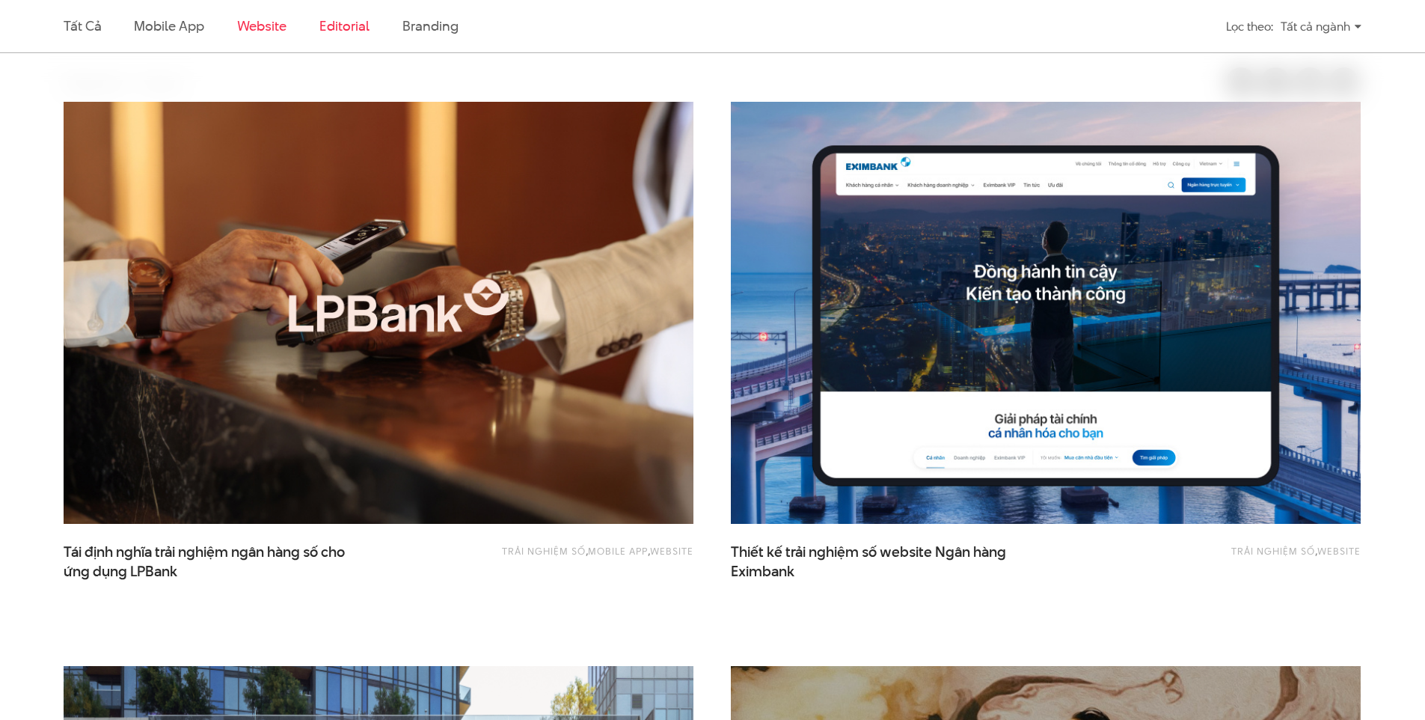  I want to click on span: Tái định nghĩa trải nghiệm ngân hàng số cho, so click(213, 561).